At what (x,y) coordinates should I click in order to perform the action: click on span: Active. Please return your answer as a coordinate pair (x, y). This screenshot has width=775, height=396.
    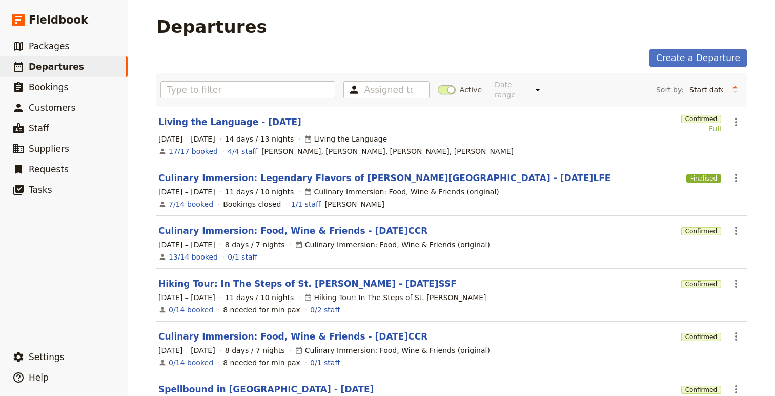
    Looking at the image, I should click on (471, 90).